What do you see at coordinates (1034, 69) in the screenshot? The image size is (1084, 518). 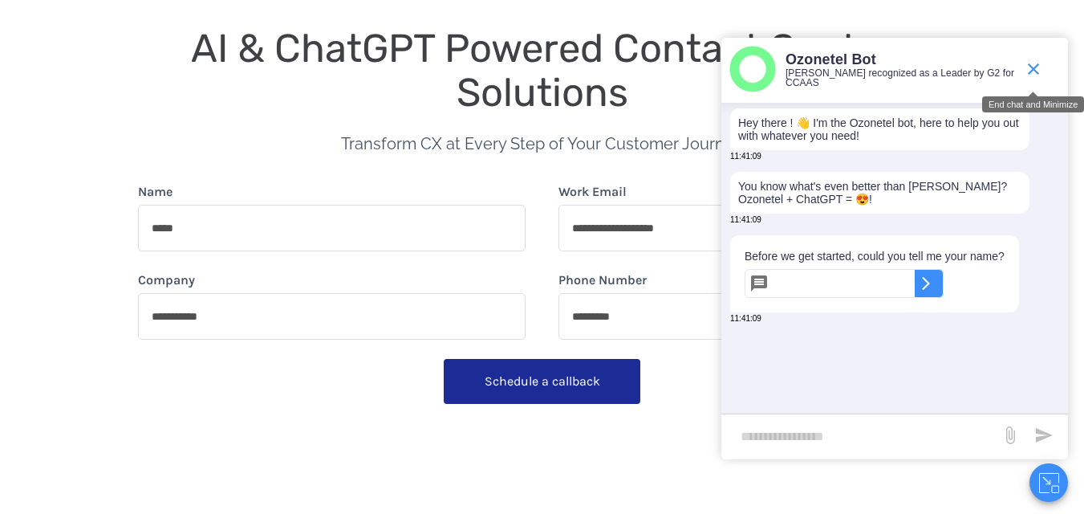 I see `span: end chat or minimize` at bounding box center [1034, 69].